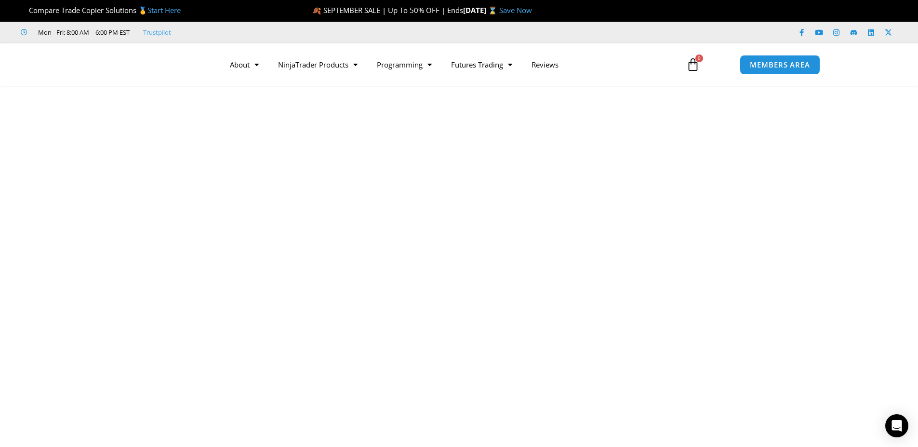 This screenshot has width=918, height=447. What do you see at coordinates (404, 65) in the screenshot?
I see `a: Programming` at bounding box center [404, 65].